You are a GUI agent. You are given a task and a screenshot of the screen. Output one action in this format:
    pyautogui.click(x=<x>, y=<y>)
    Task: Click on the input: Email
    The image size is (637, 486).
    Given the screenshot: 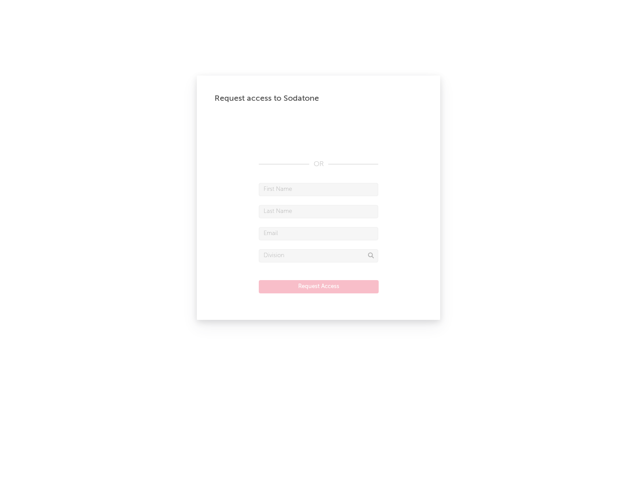 What is the action you would take?
    pyautogui.click(x=318, y=234)
    